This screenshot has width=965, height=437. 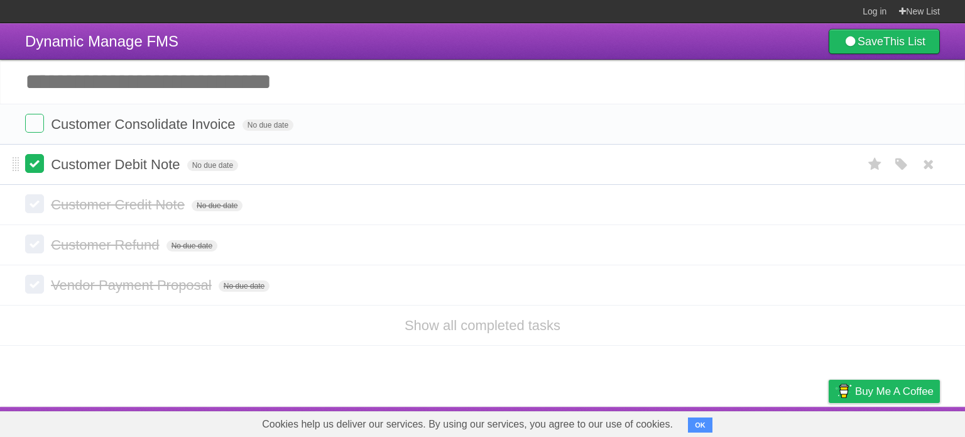 What do you see at coordinates (900, 422) in the screenshot?
I see `a: Suggest a feature` at bounding box center [900, 422].